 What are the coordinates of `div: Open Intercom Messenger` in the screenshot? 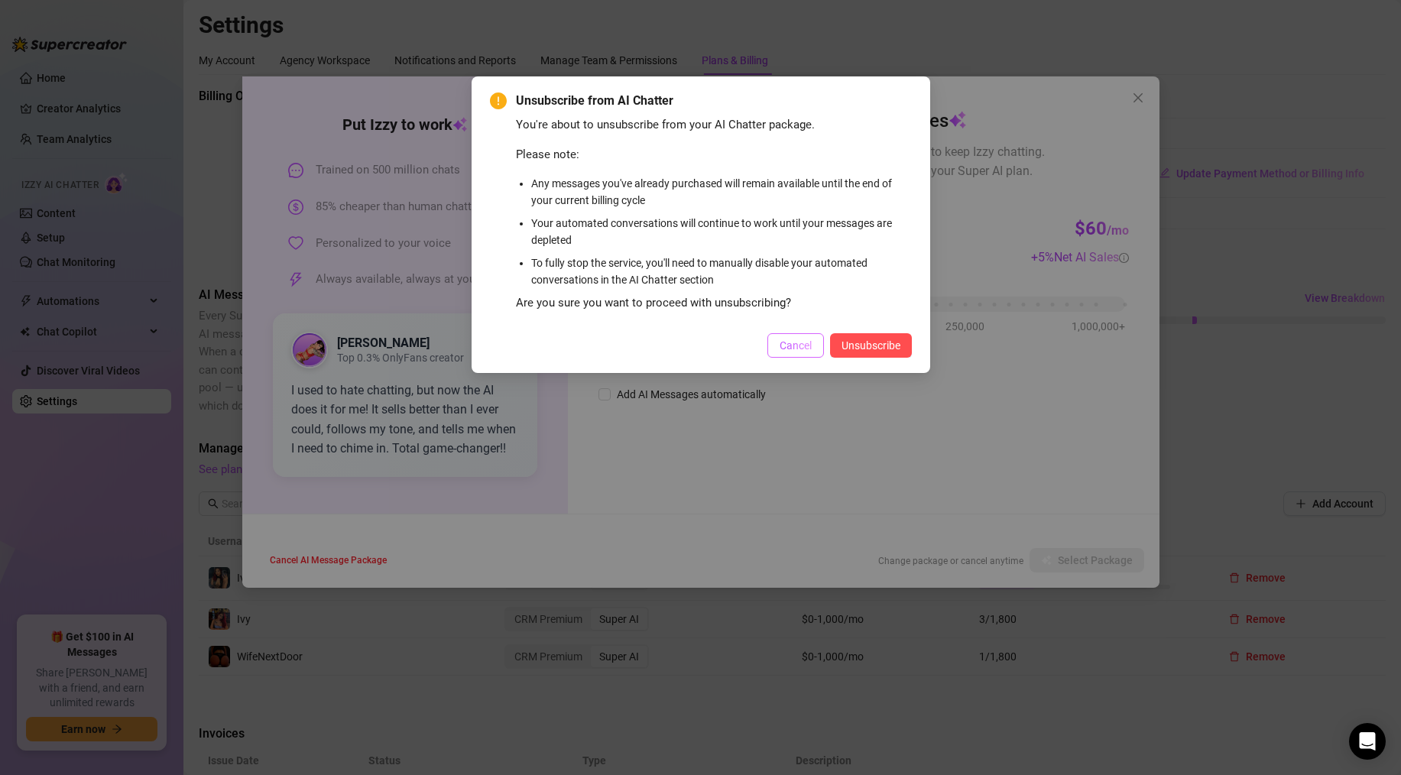 It's located at (1367, 741).